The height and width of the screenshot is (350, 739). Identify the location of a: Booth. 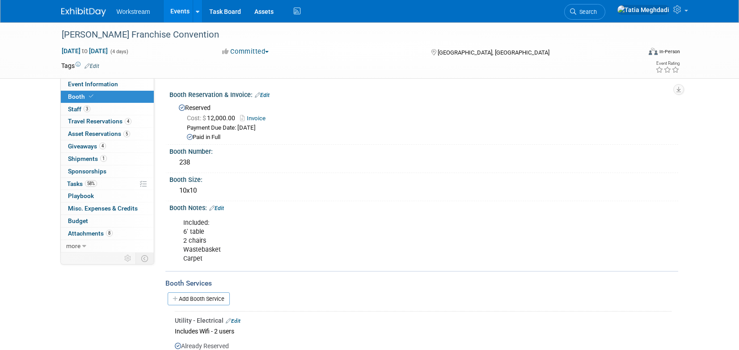
(107, 97).